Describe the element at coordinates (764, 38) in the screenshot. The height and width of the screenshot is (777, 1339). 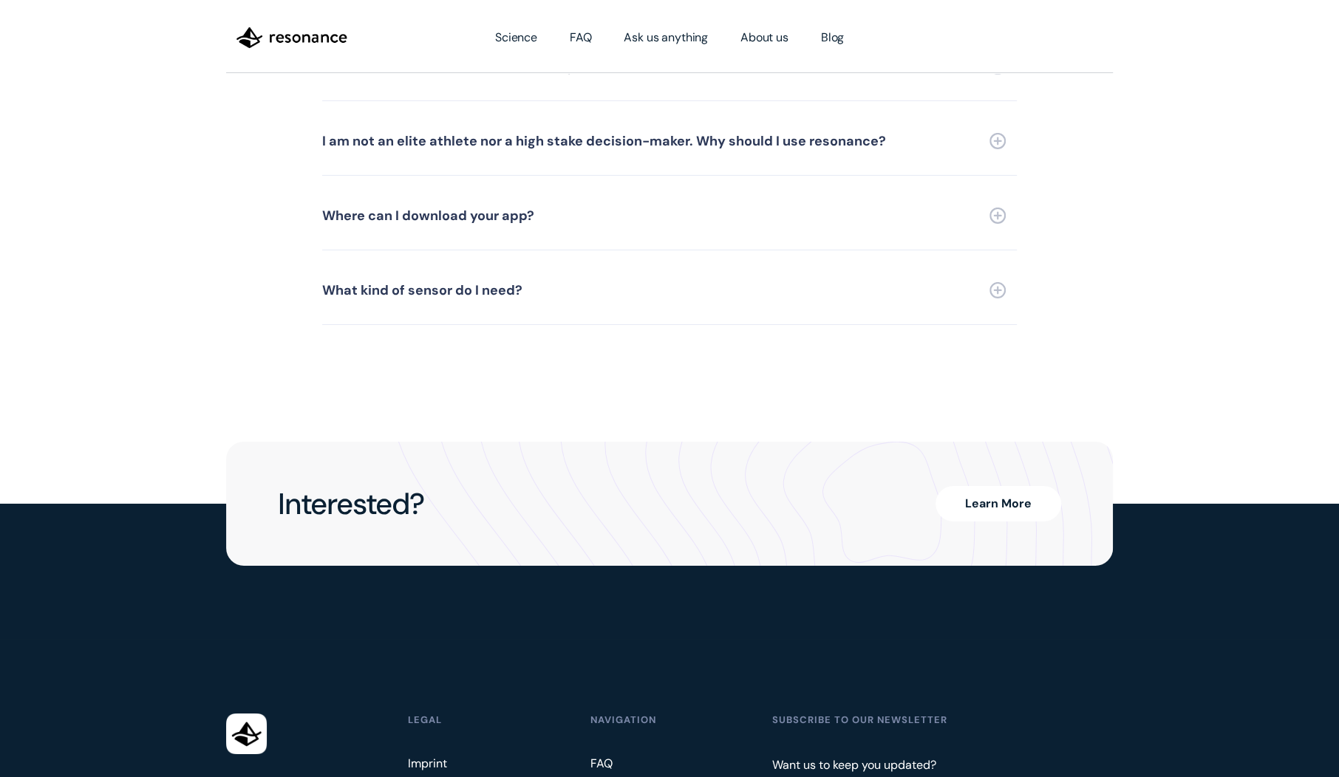
I see `a: About us` at that location.